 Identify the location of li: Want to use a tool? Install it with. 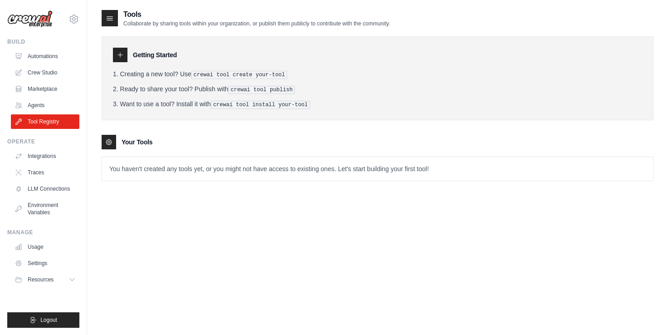
(377, 104).